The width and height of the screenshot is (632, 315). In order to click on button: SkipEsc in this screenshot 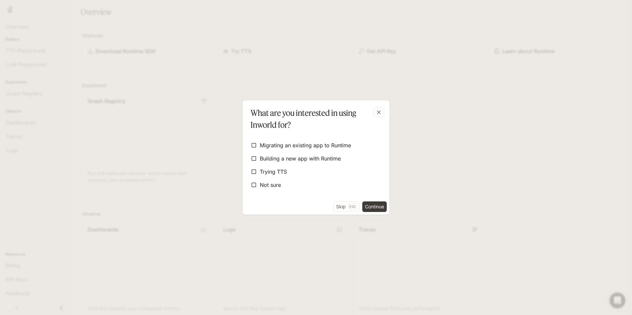, I will do `click(346, 207)`.